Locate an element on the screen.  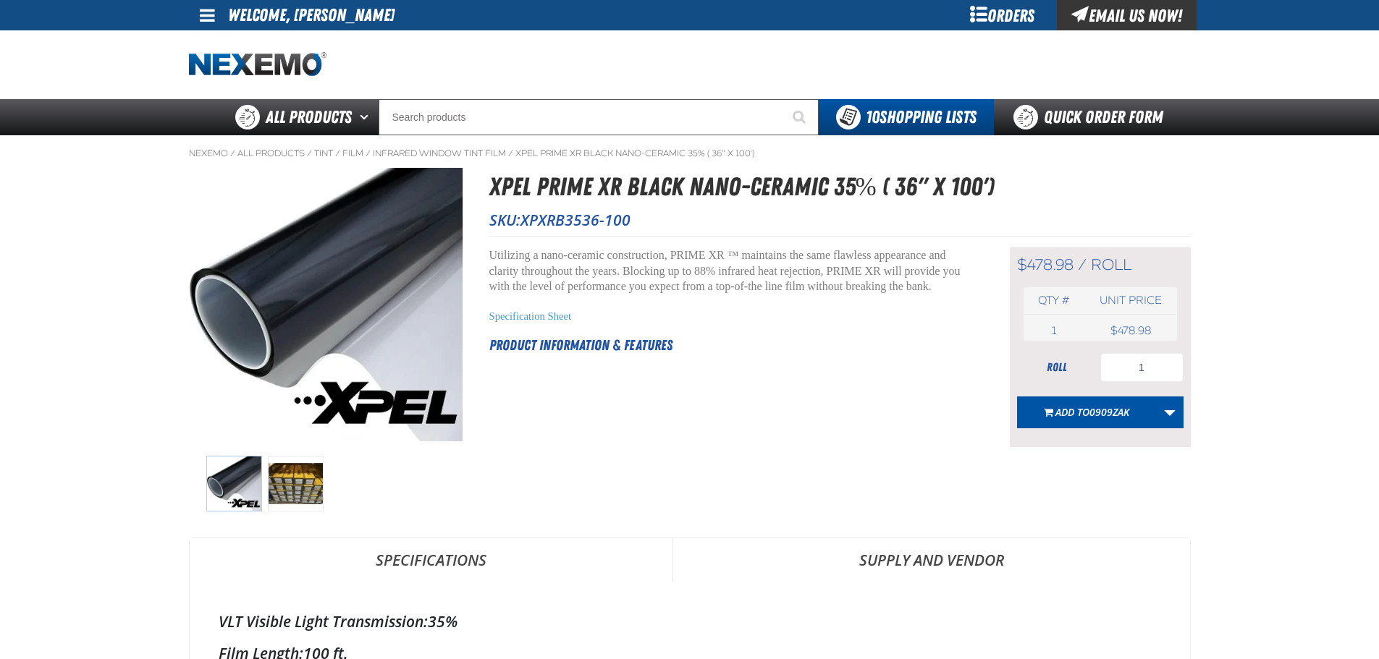
button: You have 10 Shopping Lists. Open to view details is located at coordinates (906, 117).